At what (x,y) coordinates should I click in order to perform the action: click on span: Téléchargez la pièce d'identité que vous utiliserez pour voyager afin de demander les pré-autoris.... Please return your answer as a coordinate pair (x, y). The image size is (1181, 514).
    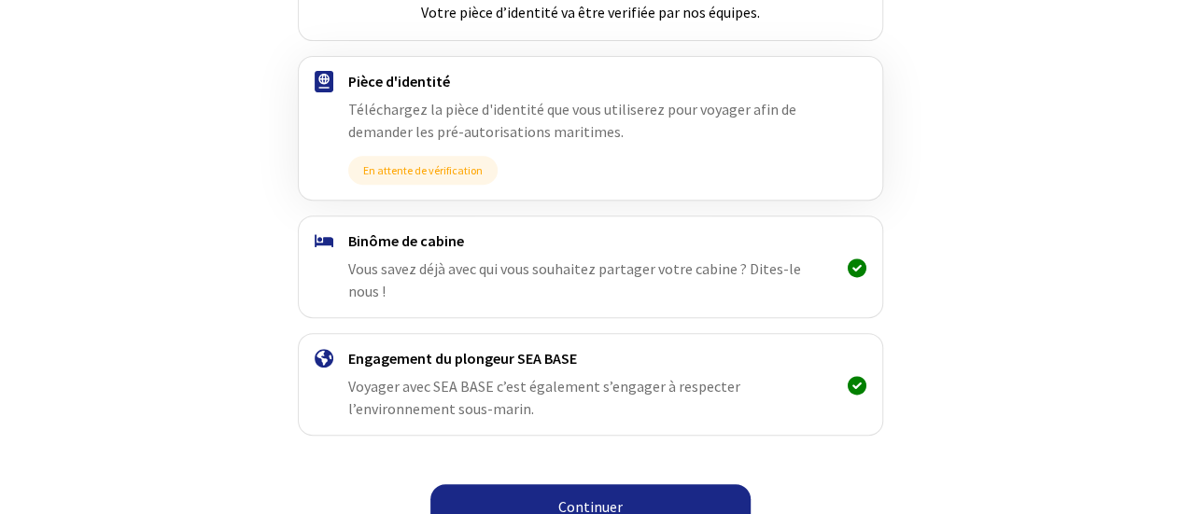
    Looking at the image, I should click on (572, 120).